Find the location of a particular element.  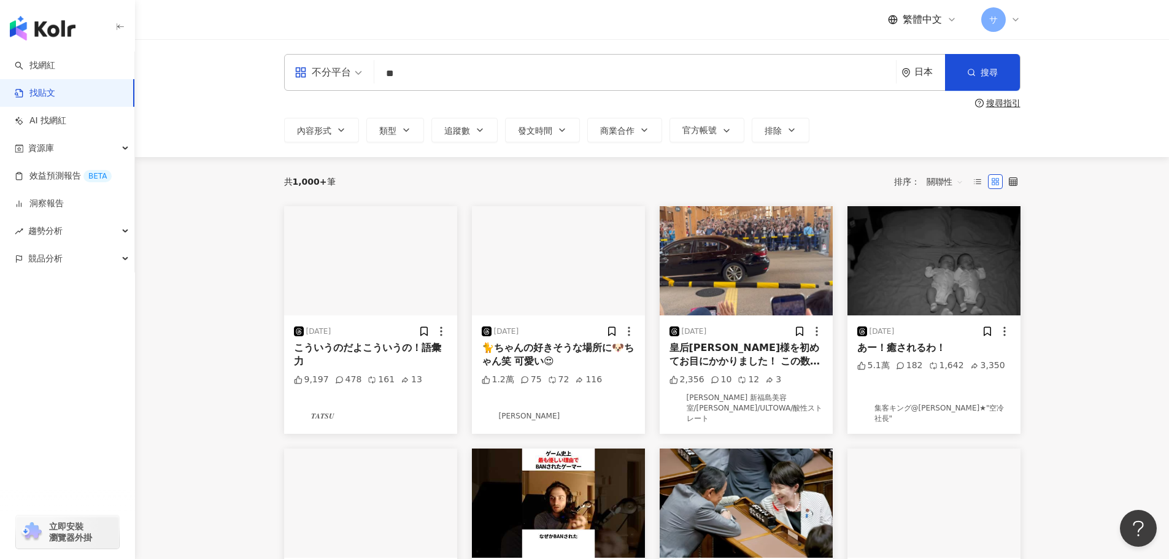

div: 478 is located at coordinates (349, 380).